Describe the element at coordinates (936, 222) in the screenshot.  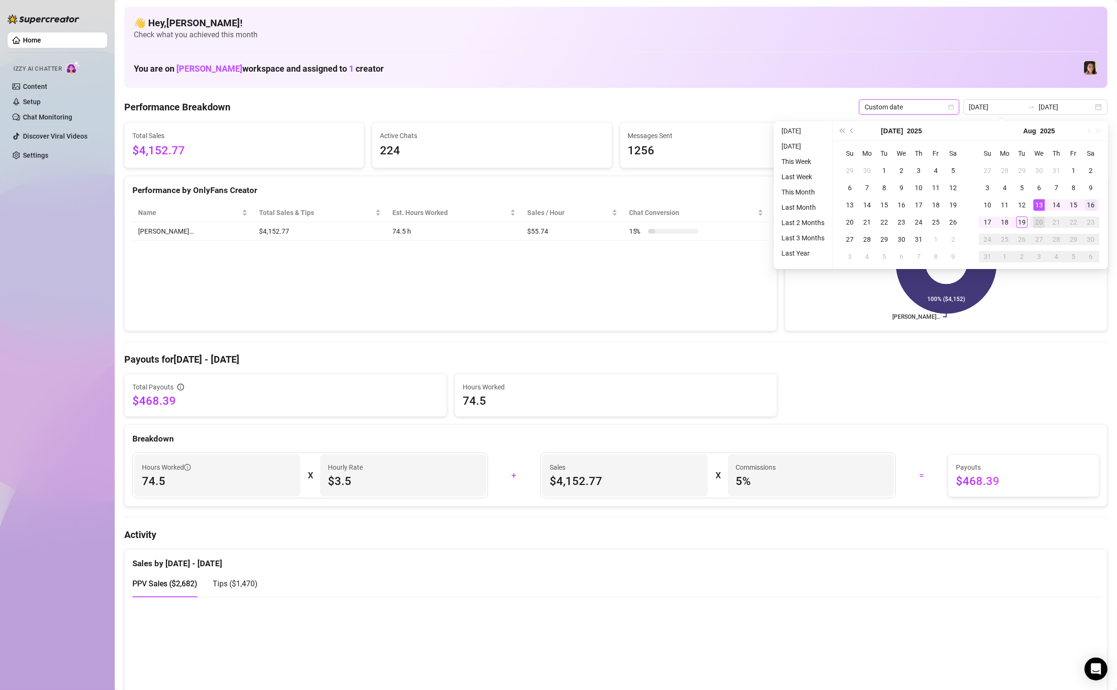
I see `td: 2025-07-25` at that location.